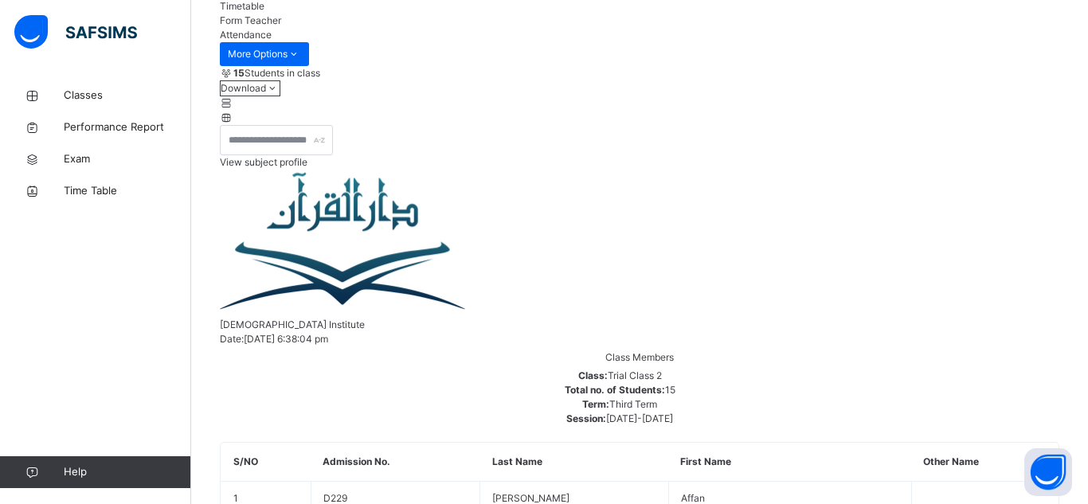 The height and width of the screenshot is (504, 1088). Describe the element at coordinates (640, 357) in the screenshot. I see `span: Class Members` at that location.